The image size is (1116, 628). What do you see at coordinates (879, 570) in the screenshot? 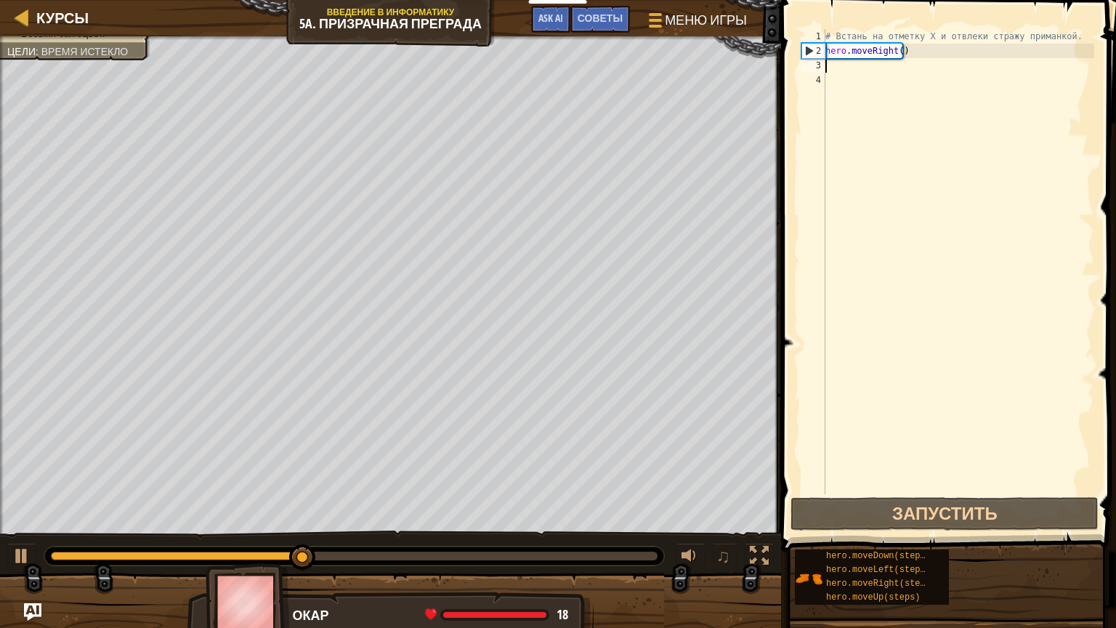
I see `span: hero.moveLeft(steps)` at bounding box center [879, 570].